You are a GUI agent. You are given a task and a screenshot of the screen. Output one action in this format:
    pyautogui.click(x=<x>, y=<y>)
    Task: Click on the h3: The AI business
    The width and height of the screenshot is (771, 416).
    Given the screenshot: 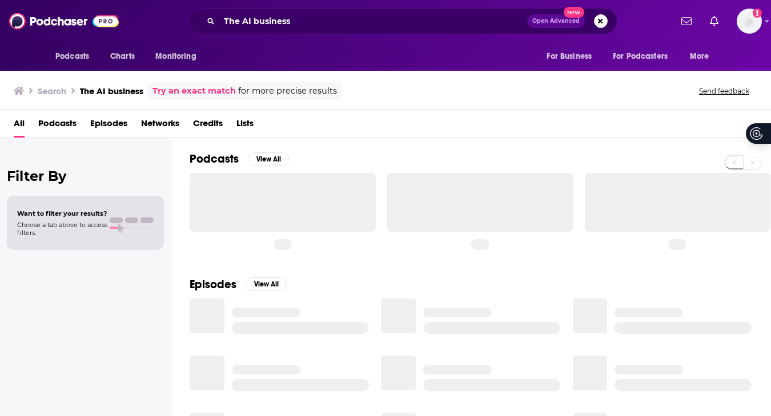 What is the action you would take?
    pyautogui.click(x=111, y=91)
    